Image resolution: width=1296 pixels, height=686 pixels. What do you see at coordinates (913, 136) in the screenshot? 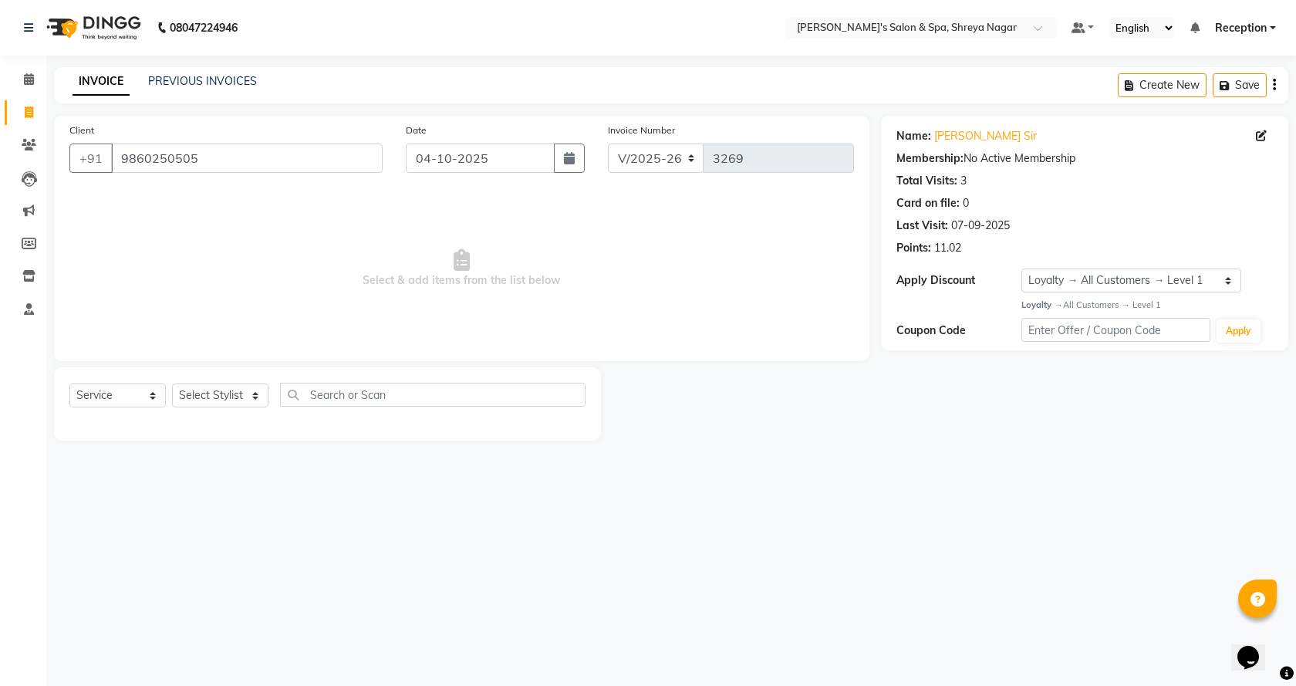
I see `div: Name:` at bounding box center [913, 136].